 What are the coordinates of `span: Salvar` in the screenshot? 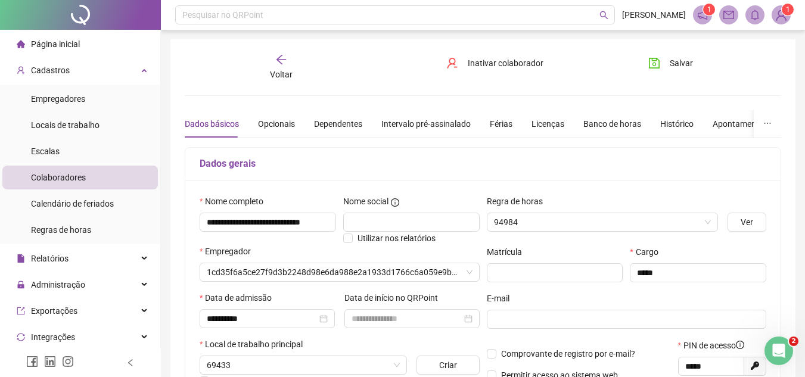 It's located at (681, 63).